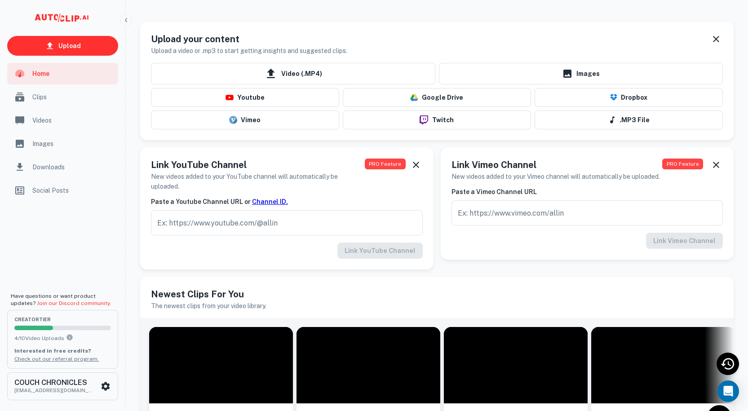 This screenshot has height=411, width=748. What do you see at coordinates (556, 177) in the screenshot?
I see `h6: New videos added to your Vimeo channel will automatically be uploaded.` at bounding box center [556, 177].